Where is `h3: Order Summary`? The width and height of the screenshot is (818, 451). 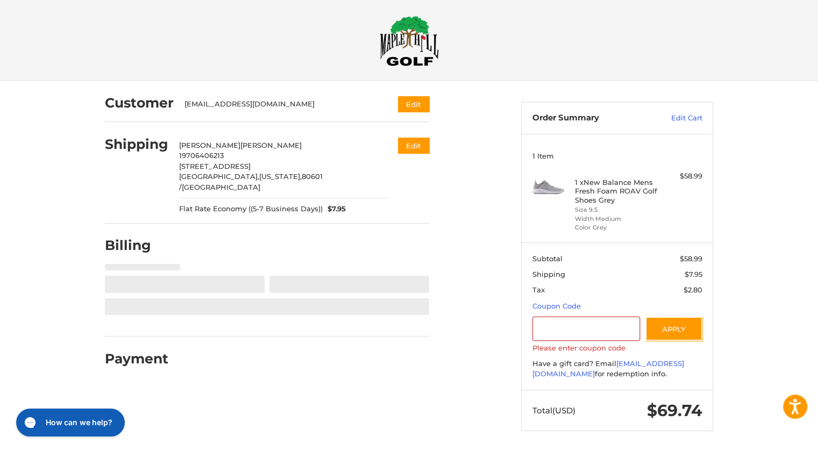 h3: Order Summary is located at coordinates (590, 118).